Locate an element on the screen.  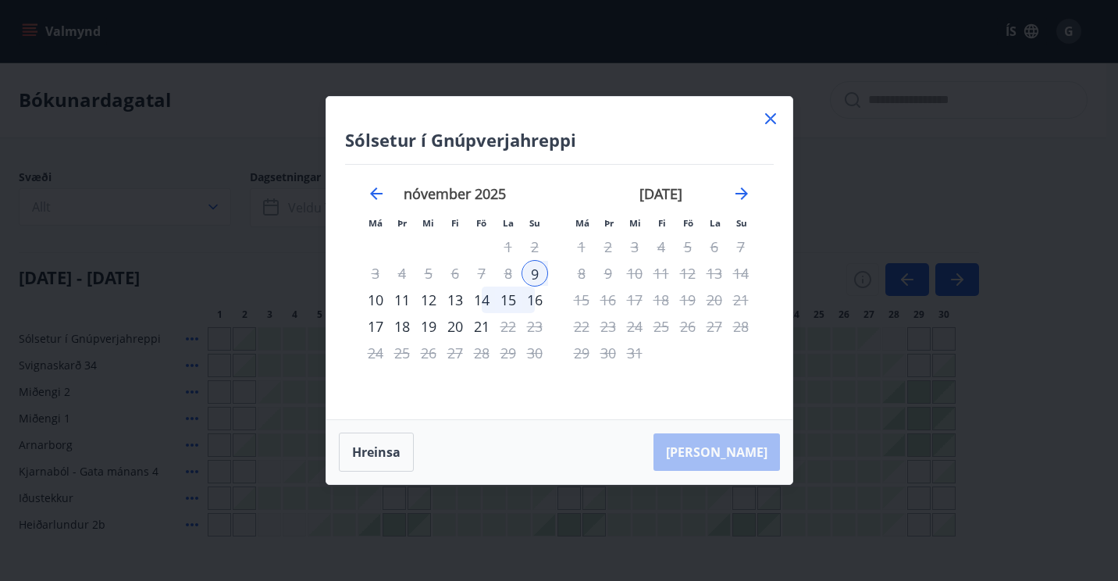
div: 20 is located at coordinates (455, 326).